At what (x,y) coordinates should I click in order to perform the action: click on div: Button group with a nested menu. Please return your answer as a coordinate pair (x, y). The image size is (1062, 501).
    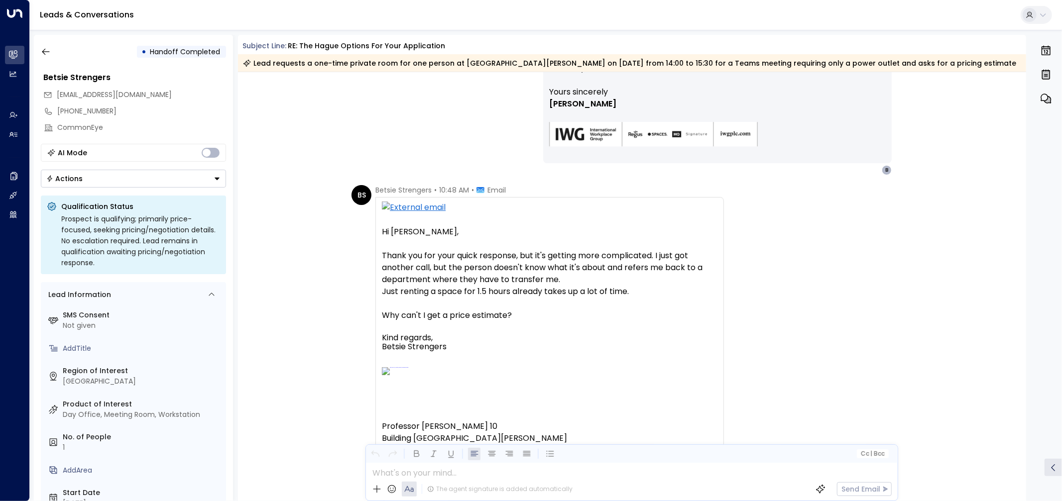
    Looking at the image, I should click on (133, 179).